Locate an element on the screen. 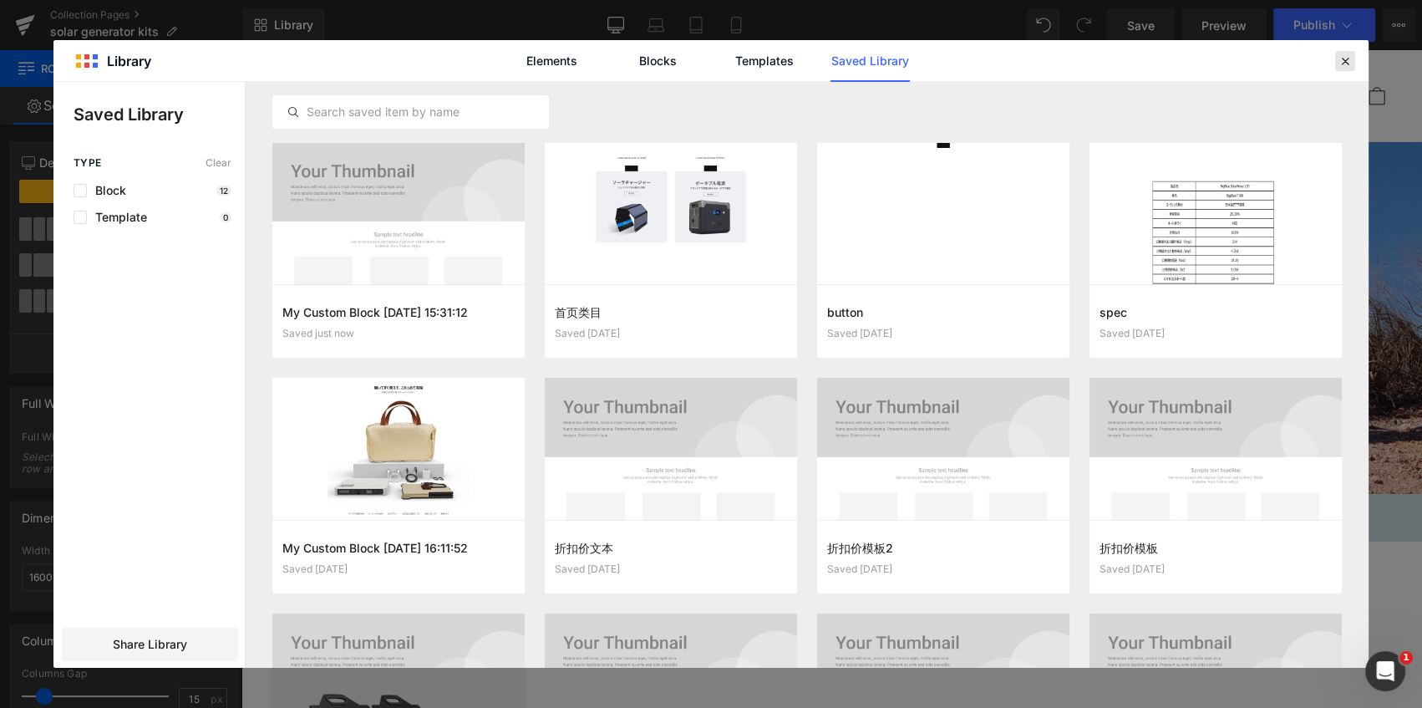  strong: 電気を自給自足に。 is located at coordinates (236, 245).